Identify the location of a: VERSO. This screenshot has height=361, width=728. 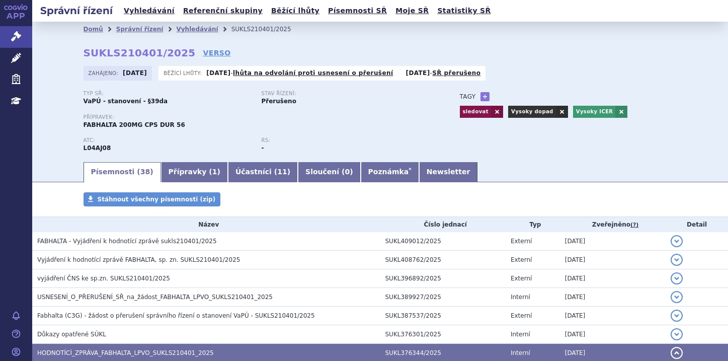
(216, 53).